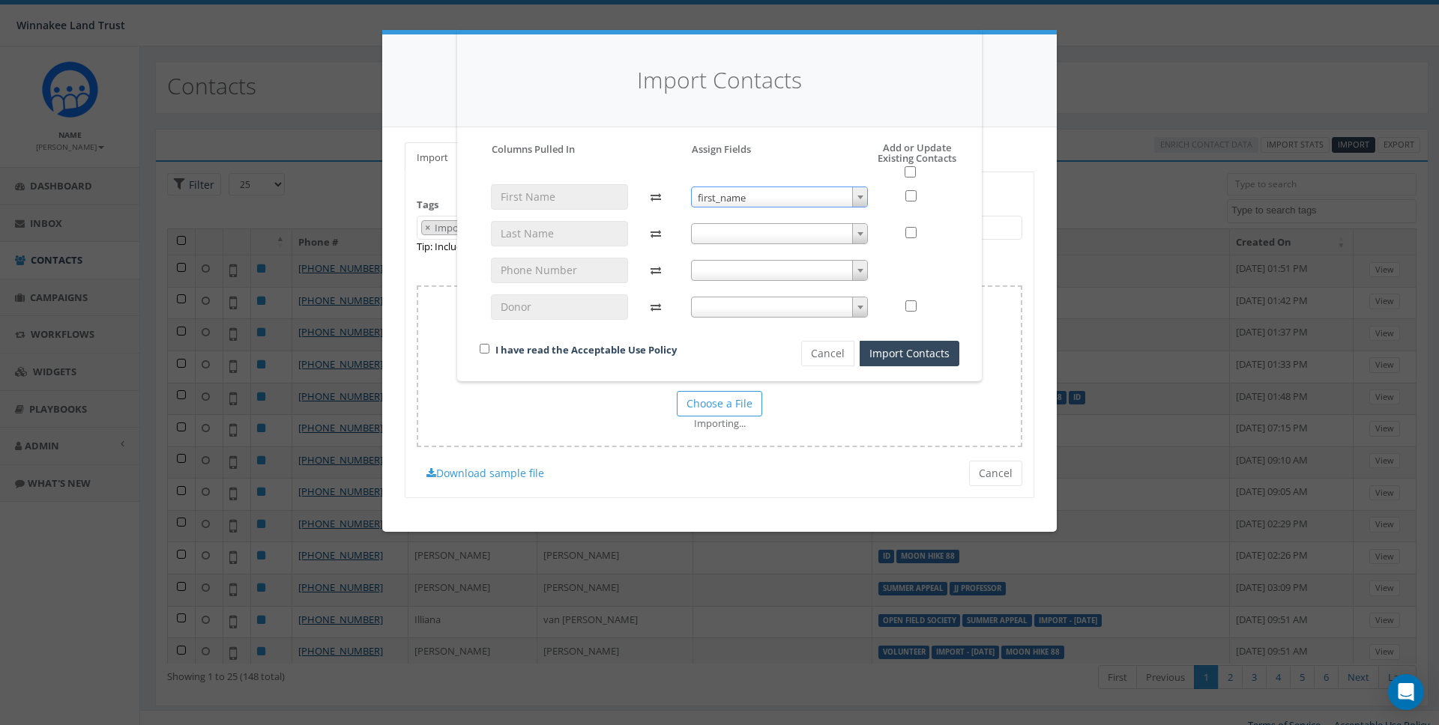  I want to click on button: Cancel, so click(827, 354).